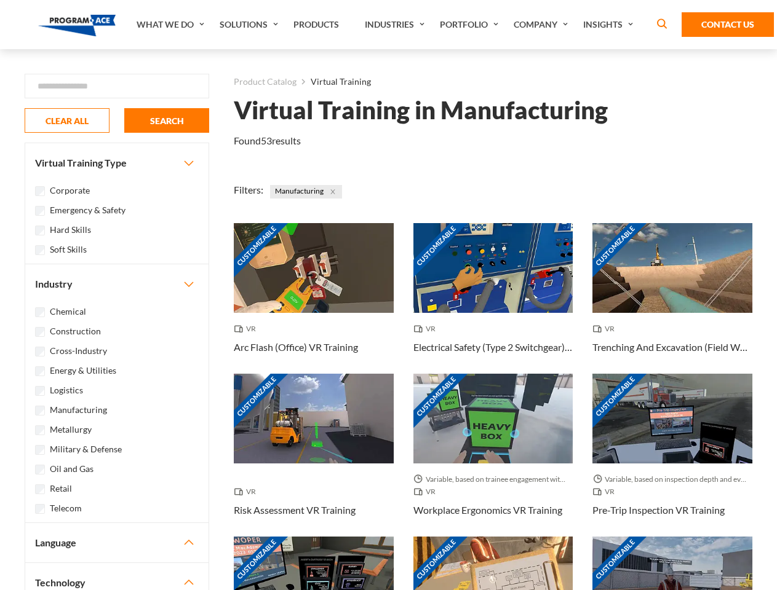 This screenshot has height=590, width=777. What do you see at coordinates (77, 25) in the screenshot?
I see `img: Program-Ace` at bounding box center [77, 25].